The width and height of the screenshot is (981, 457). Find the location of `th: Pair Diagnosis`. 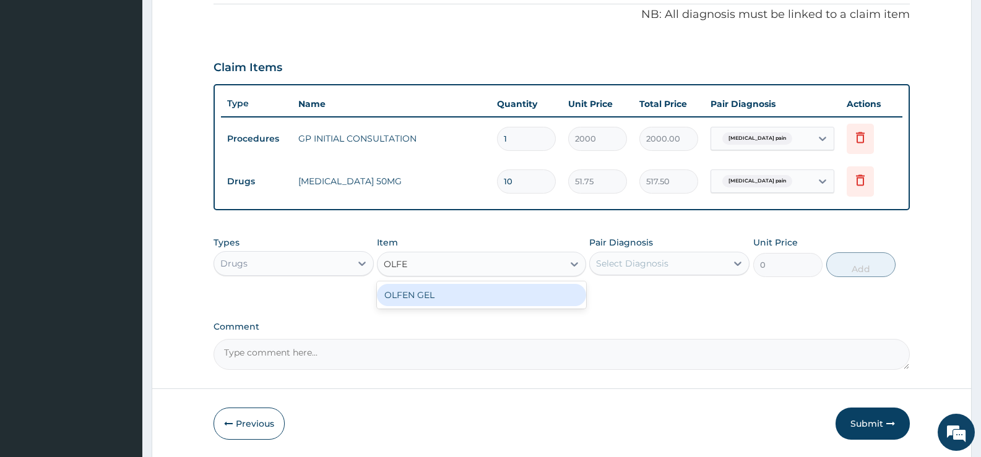

th: Pair Diagnosis is located at coordinates (773, 104).